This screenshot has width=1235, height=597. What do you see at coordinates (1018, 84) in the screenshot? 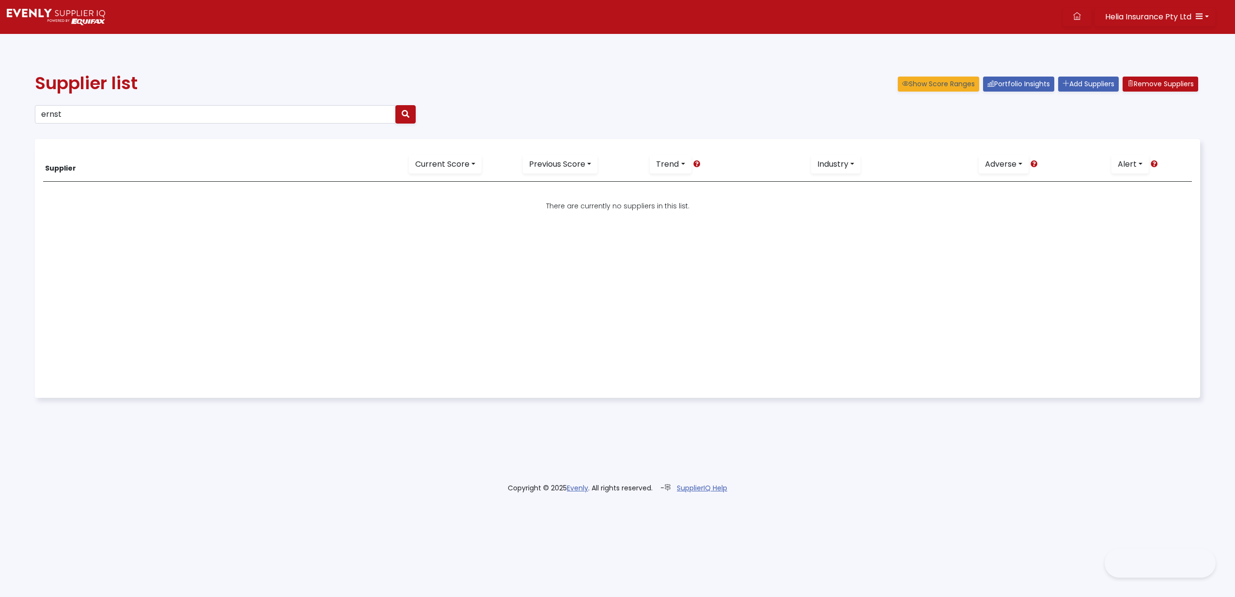
I see `a: Portfolio Insights` at bounding box center [1018, 84].